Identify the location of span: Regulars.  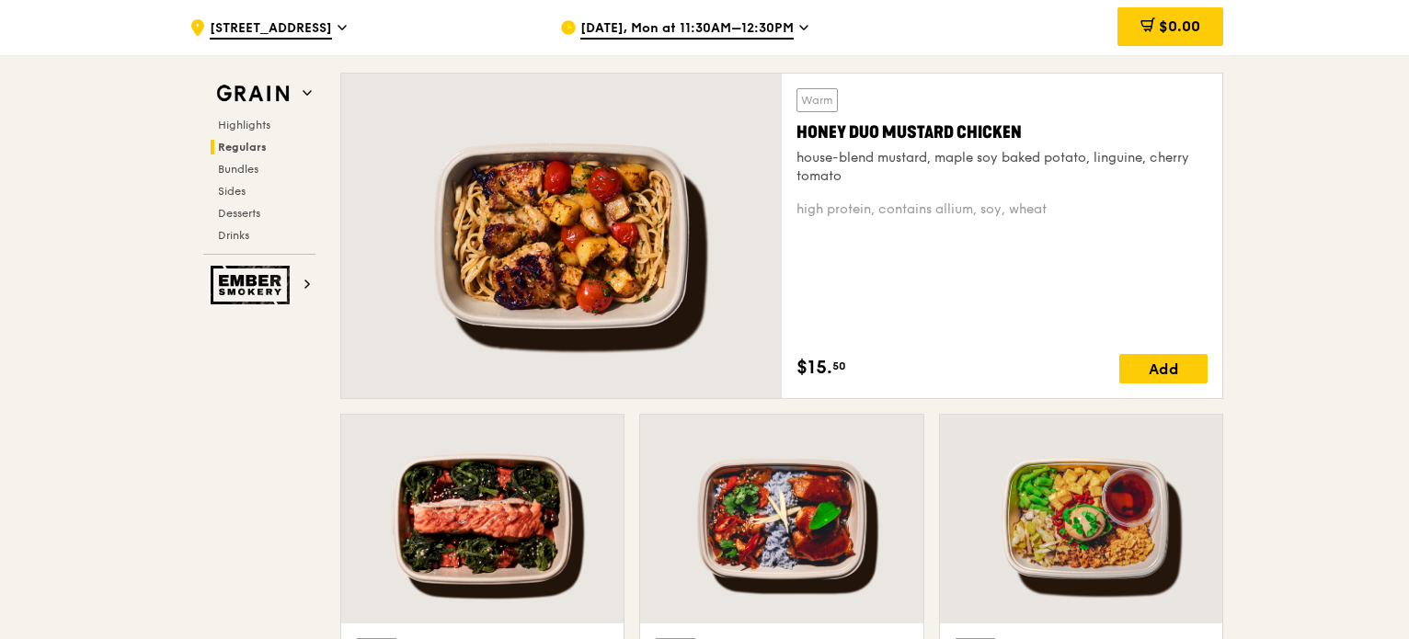
(242, 147).